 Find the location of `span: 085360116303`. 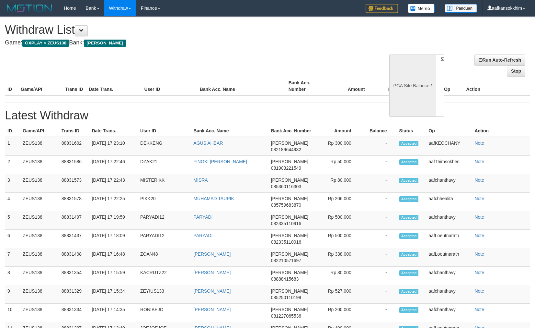

span: 085360116303 is located at coordinates (286, 186).